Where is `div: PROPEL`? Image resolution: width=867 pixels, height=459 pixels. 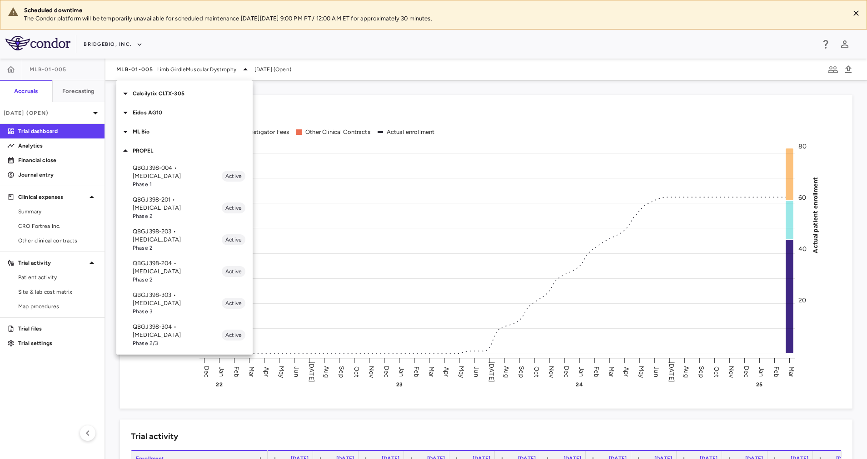 div: PROPEL is located at coordinates (184, 151).